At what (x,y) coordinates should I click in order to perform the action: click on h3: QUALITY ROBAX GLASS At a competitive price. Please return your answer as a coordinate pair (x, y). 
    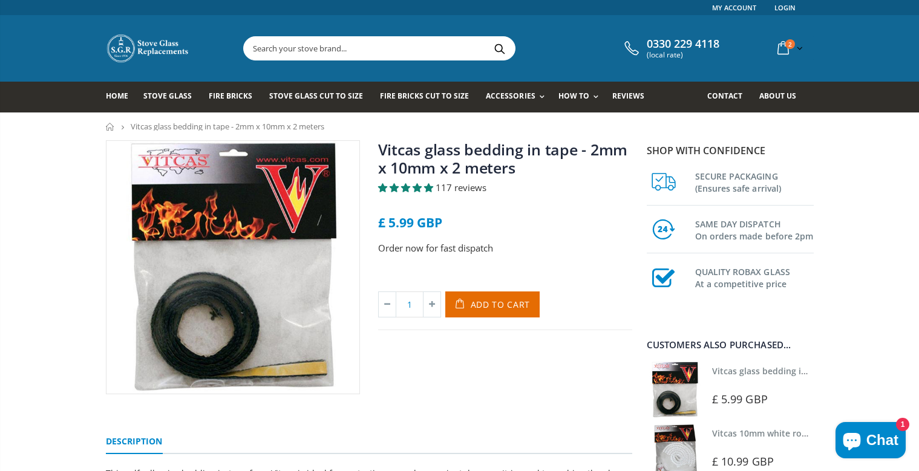
    Looking at the image, I should click on (755, 277).